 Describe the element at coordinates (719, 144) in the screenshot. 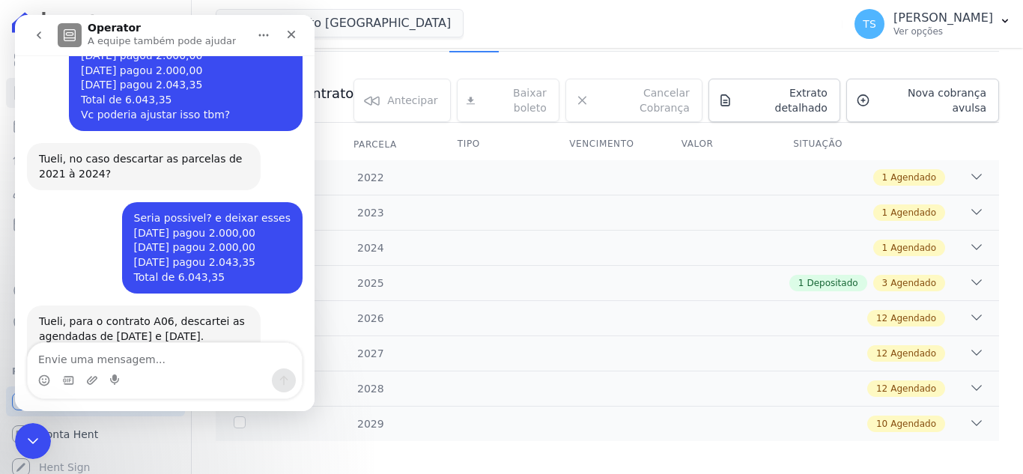

I see `th: Valor` at that location.